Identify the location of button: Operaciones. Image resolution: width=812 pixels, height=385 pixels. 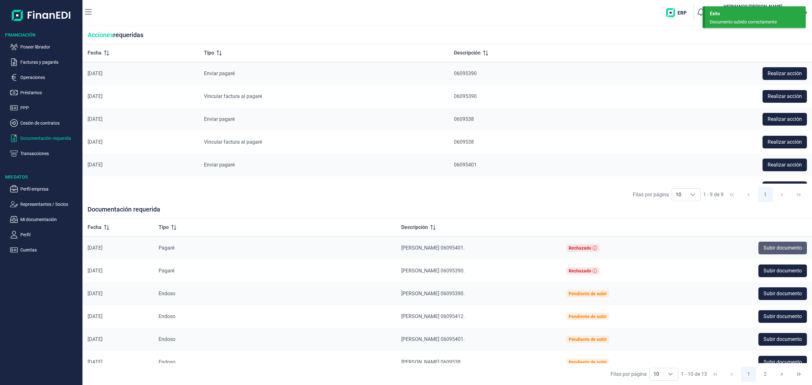
(45, 77).